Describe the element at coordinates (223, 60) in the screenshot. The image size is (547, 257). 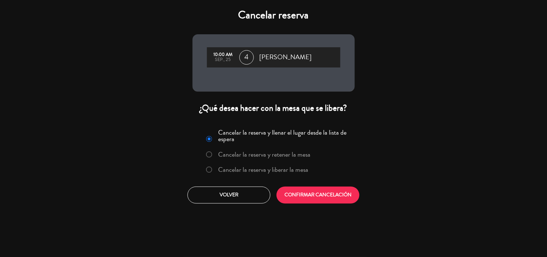
I see `div: sep., 25` at that location.